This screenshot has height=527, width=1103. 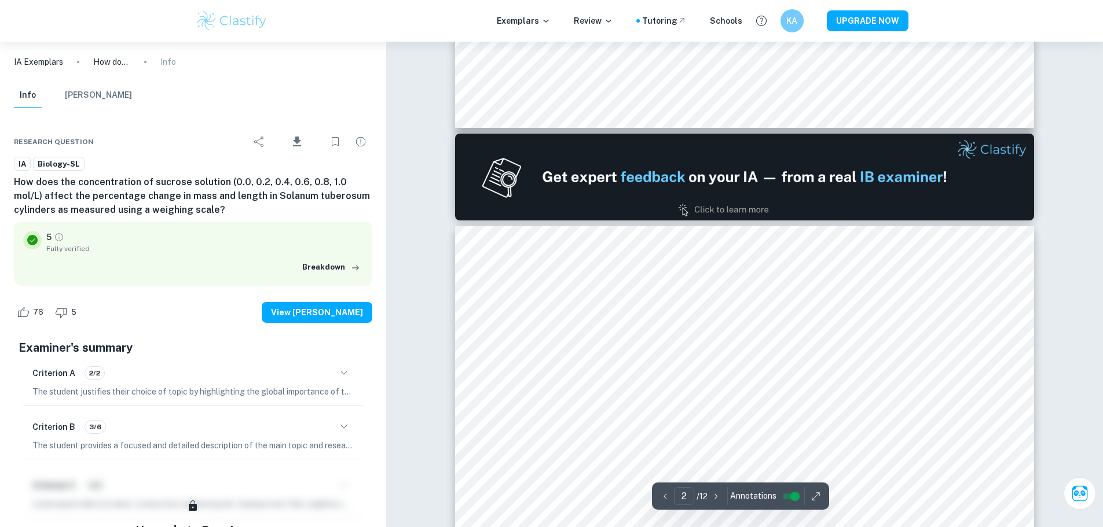 I want to click on p: 5, so click(x=49, y=237).